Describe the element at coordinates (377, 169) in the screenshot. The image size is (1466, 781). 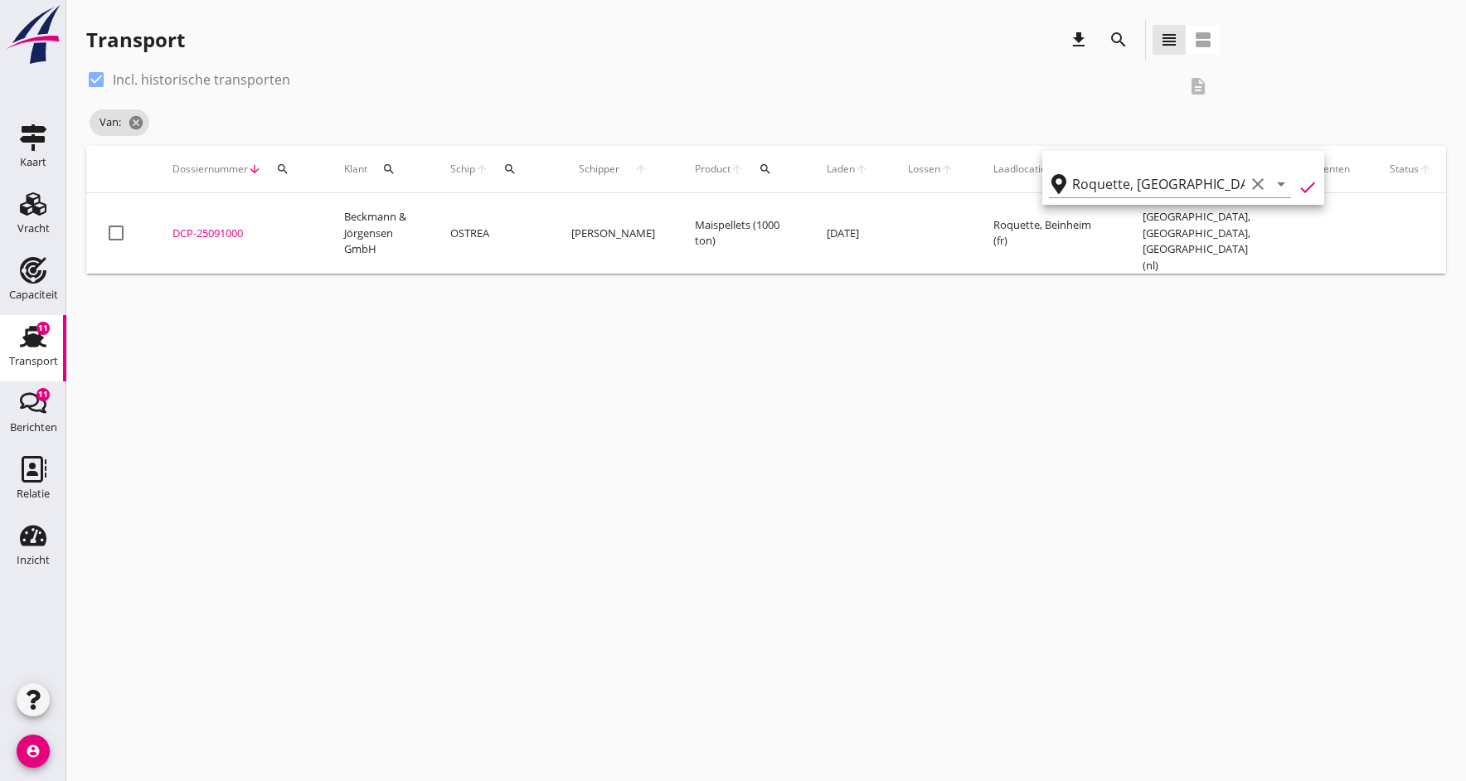
I see `div: Klant` at that location.